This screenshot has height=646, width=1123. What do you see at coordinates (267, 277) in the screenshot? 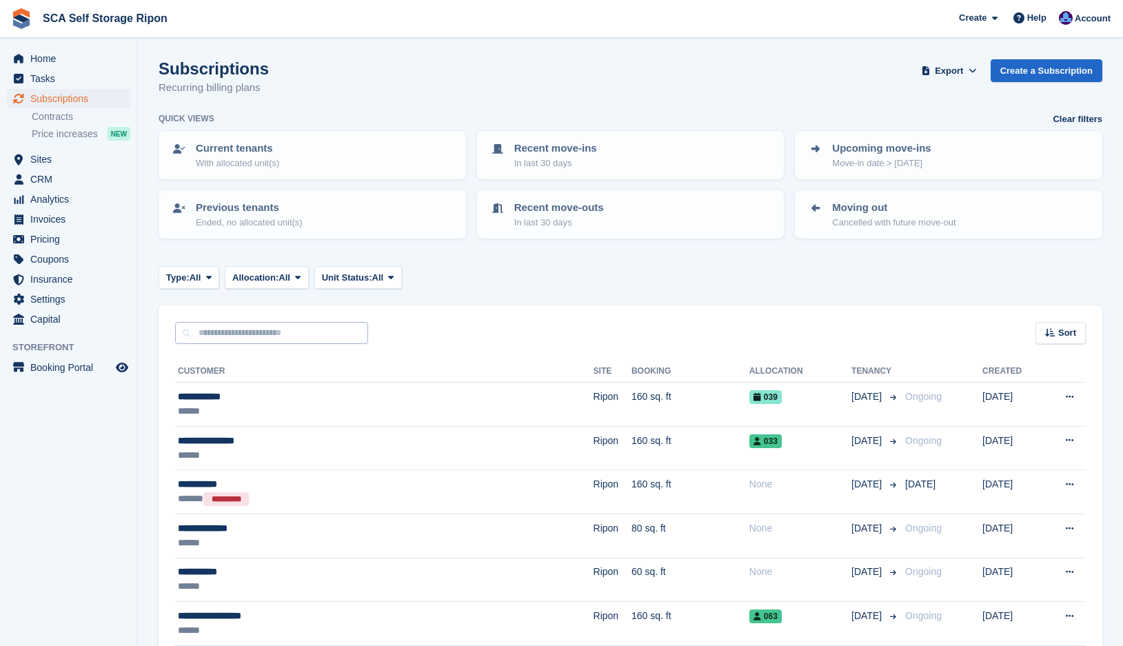
I see `button: Allocation: All` at bounding box center [267, 277].